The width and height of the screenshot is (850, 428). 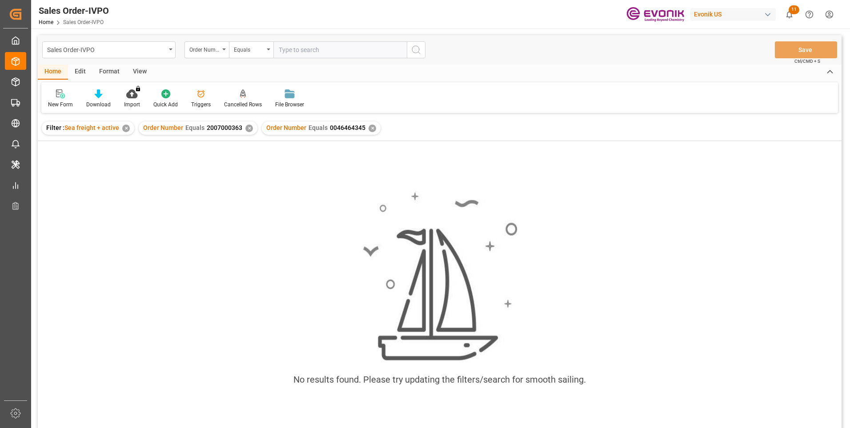 What do you see at coordinates (794, 10) in the screenshot?
I see `span: 11` at bounding box center [794, 10].